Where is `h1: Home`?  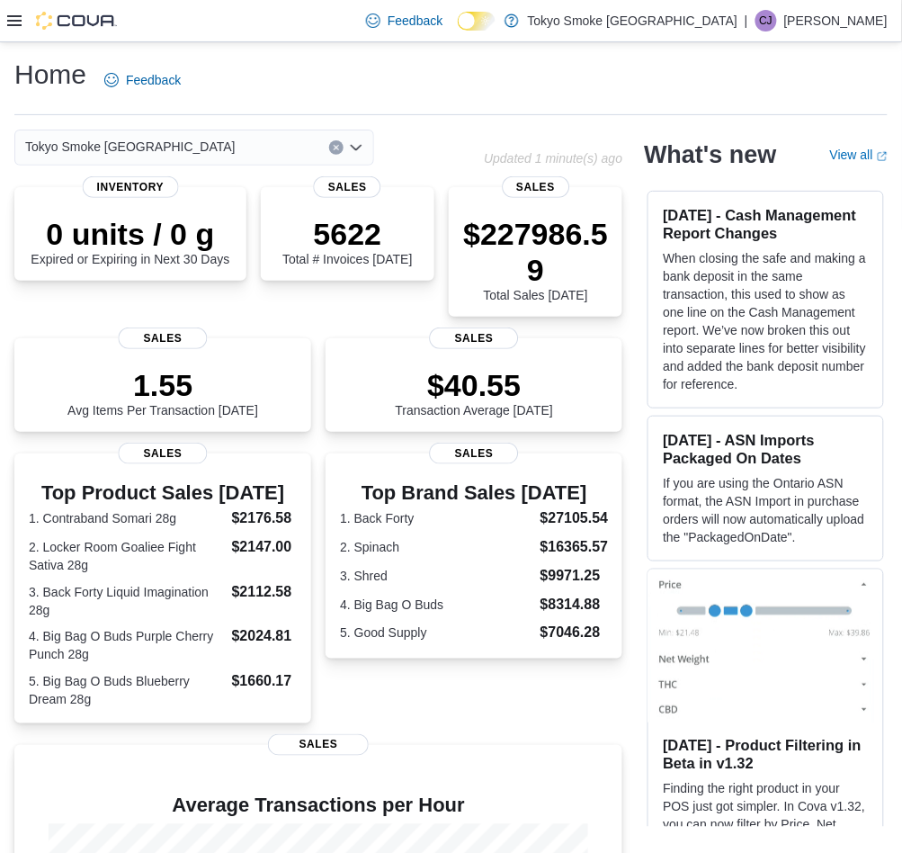
h1: Home is located at coordinates (50, 75).